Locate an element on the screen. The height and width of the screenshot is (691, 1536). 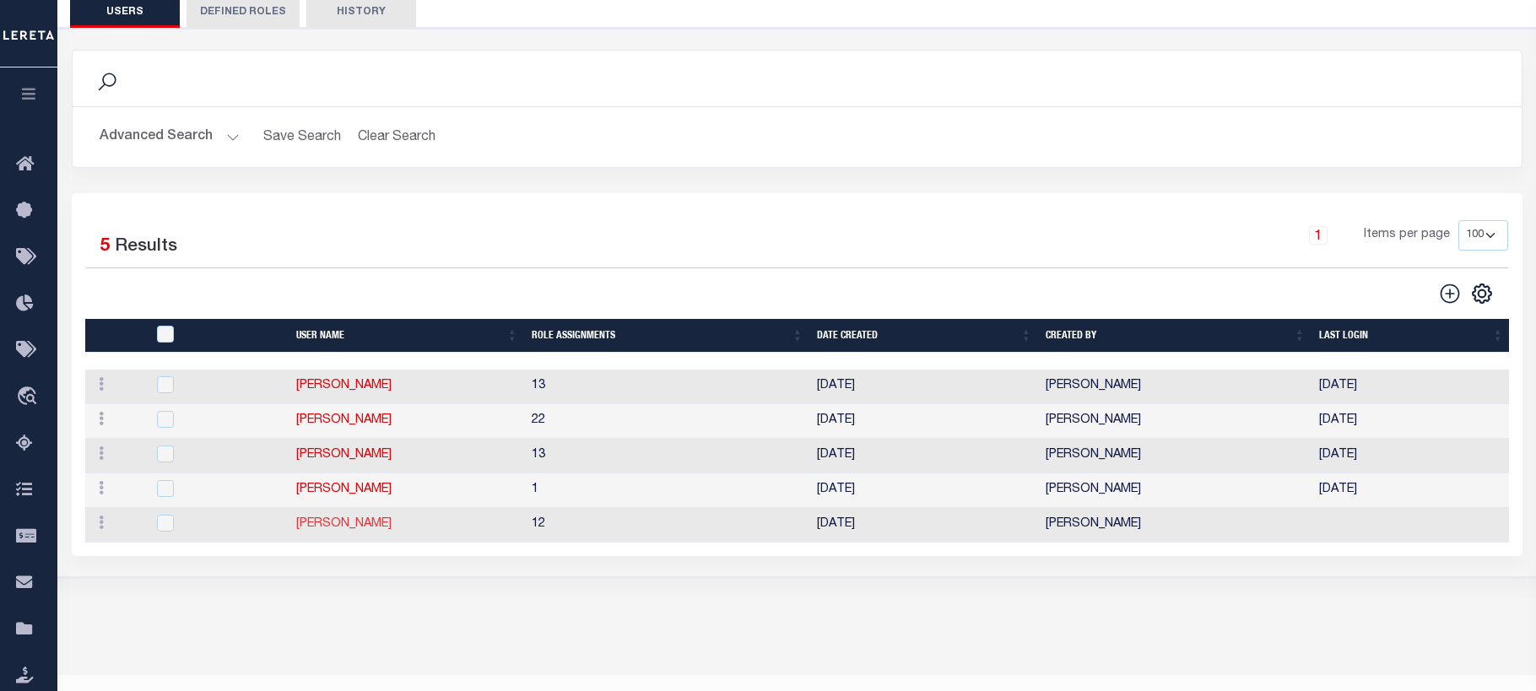
button: Advanced Search is located at coordinates (170, 137).